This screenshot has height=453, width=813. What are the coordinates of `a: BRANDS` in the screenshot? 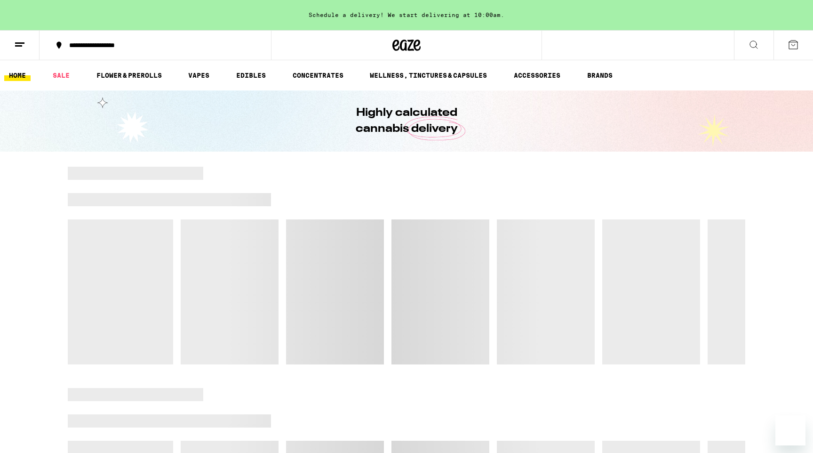 It's located at (600, 75).